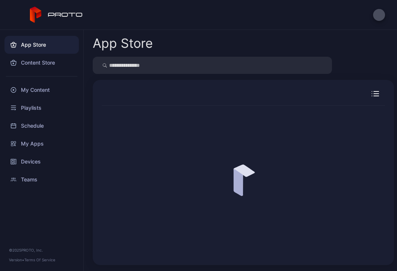  What do you see at coordinates (41, 63) in the screenshot?
I see `a: Content Store` at bounding box center [41, 63].